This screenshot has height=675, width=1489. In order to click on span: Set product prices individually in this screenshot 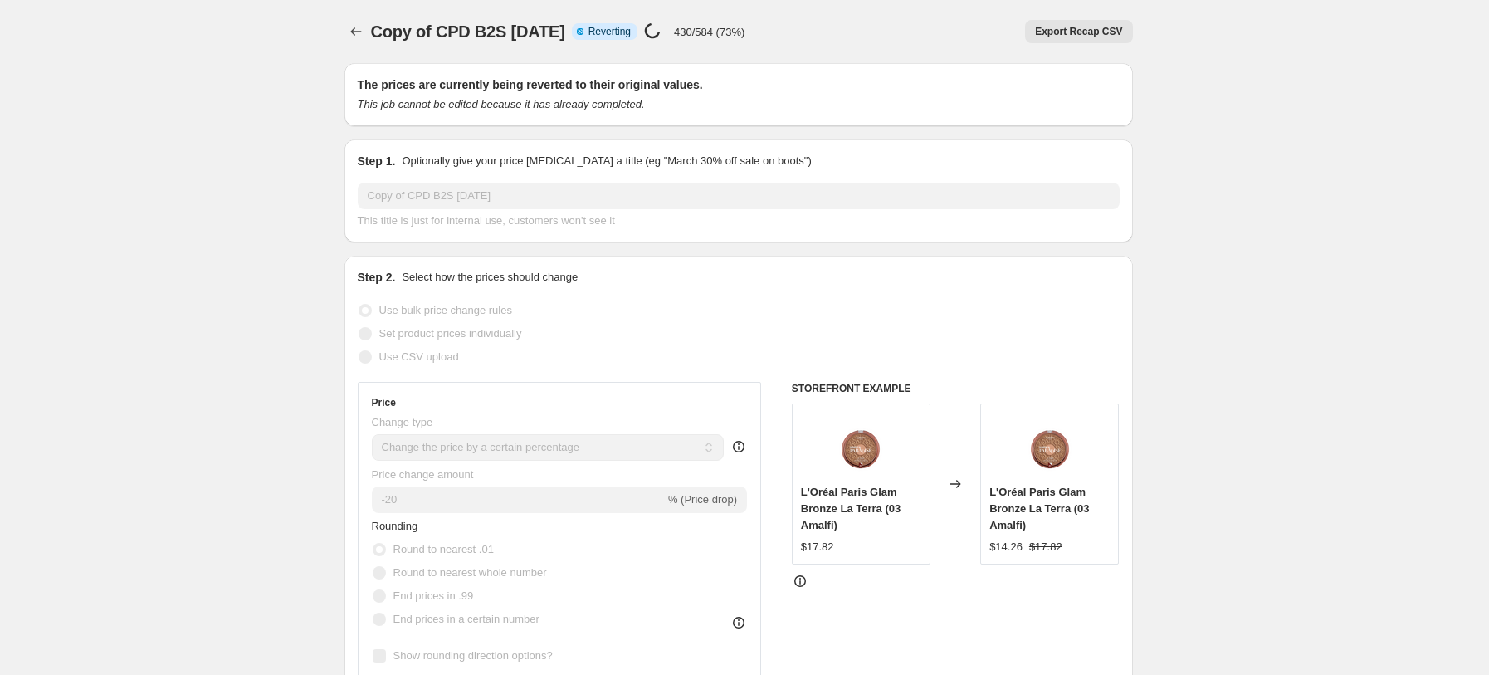, I will do `click(451, 333)`.